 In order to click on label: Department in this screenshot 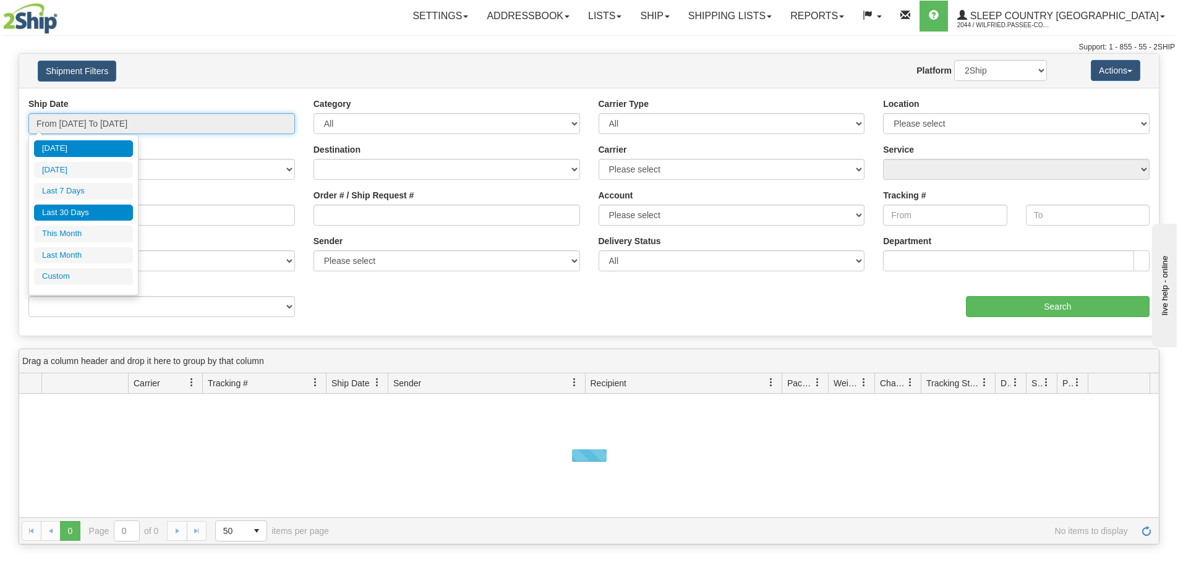, I will do `click(907, 241)`.